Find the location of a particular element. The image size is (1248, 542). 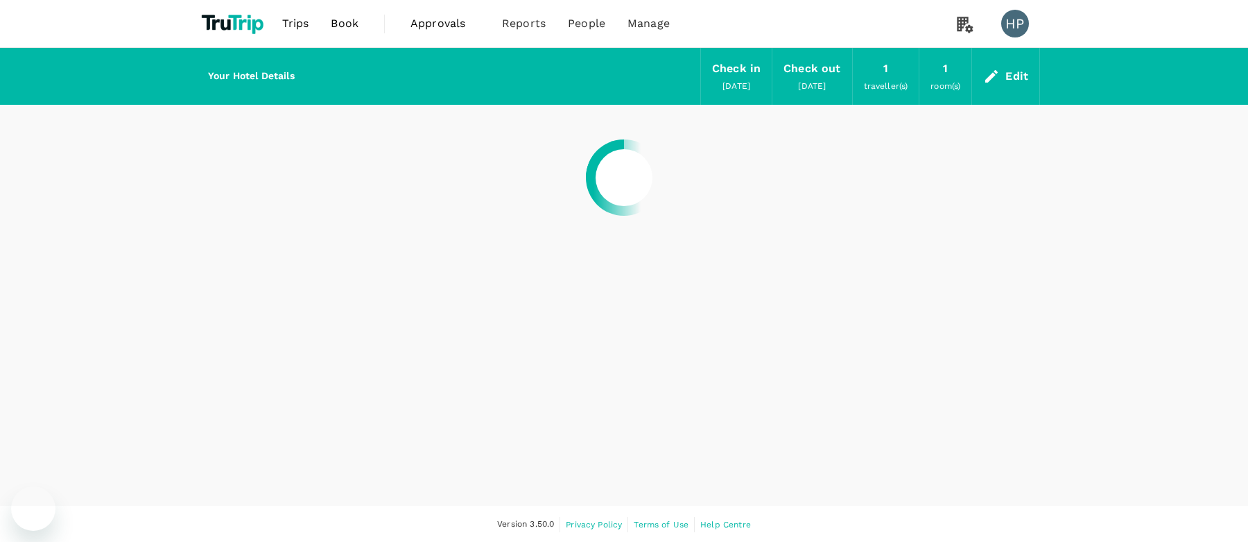

span: Approvals is located at coordinates (445, 24).